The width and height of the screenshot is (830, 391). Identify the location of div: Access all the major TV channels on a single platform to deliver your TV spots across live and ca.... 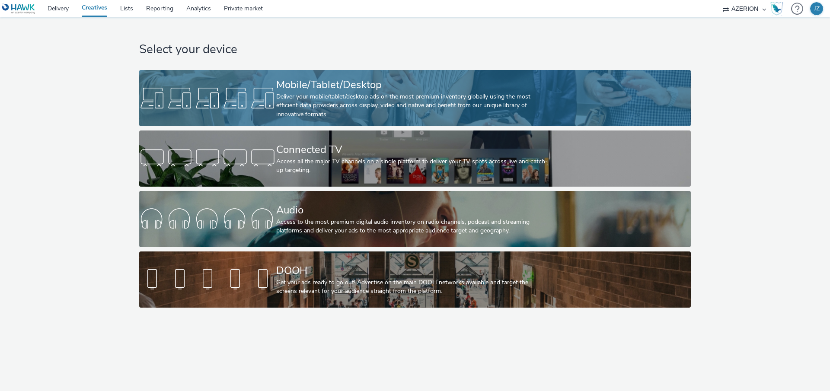
(413, 166).